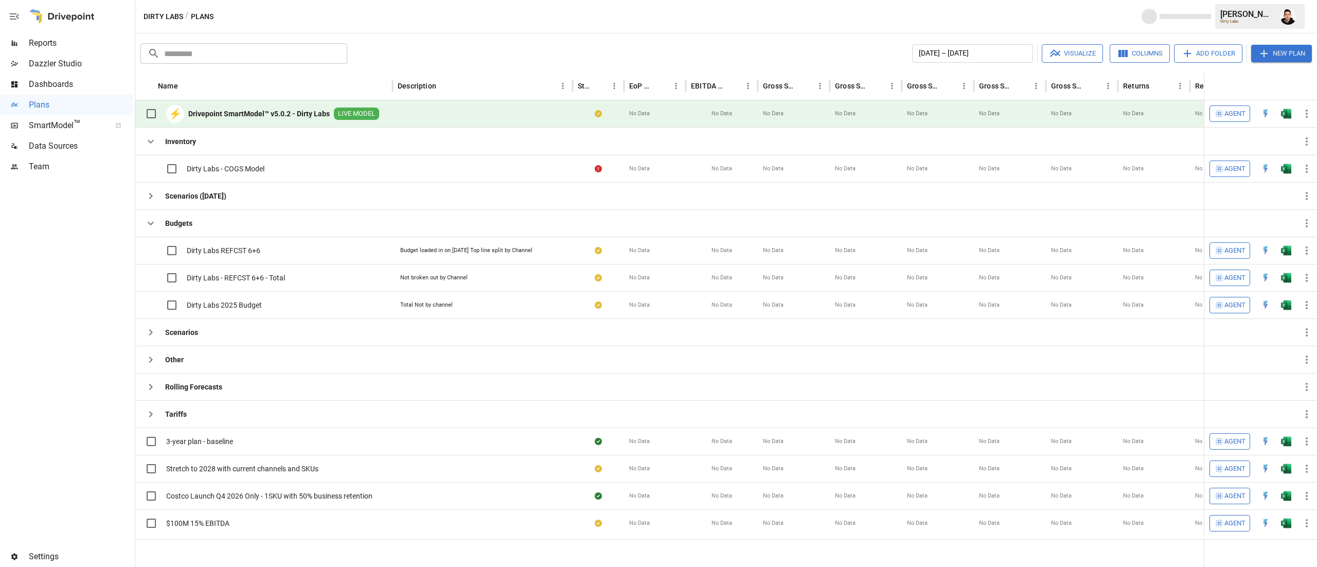 This screenshot has width=1317, height=567. Describe the element at coordinates (81, 84) in the screenshot. I see `span: Dashboards` at that location.